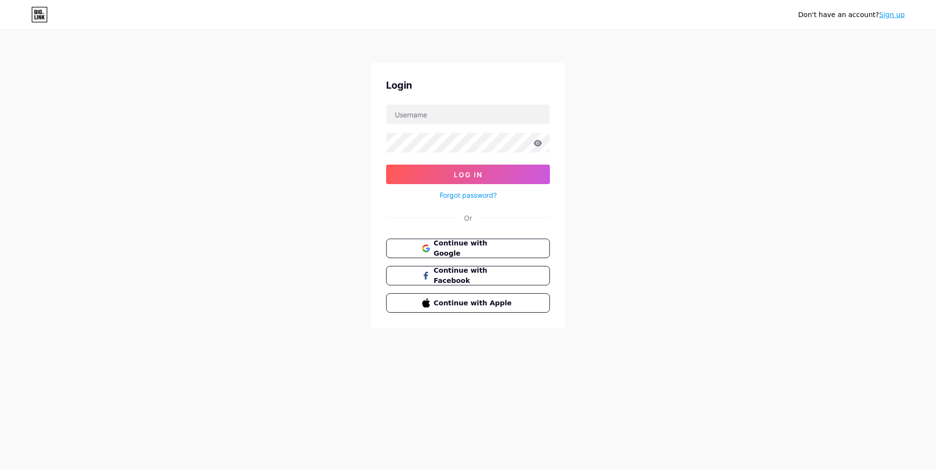 The height and width of the screenshot is (469, 936). Describe the element at coordinates (468, 218) in the screenshot. I see `div: Or` at that location.